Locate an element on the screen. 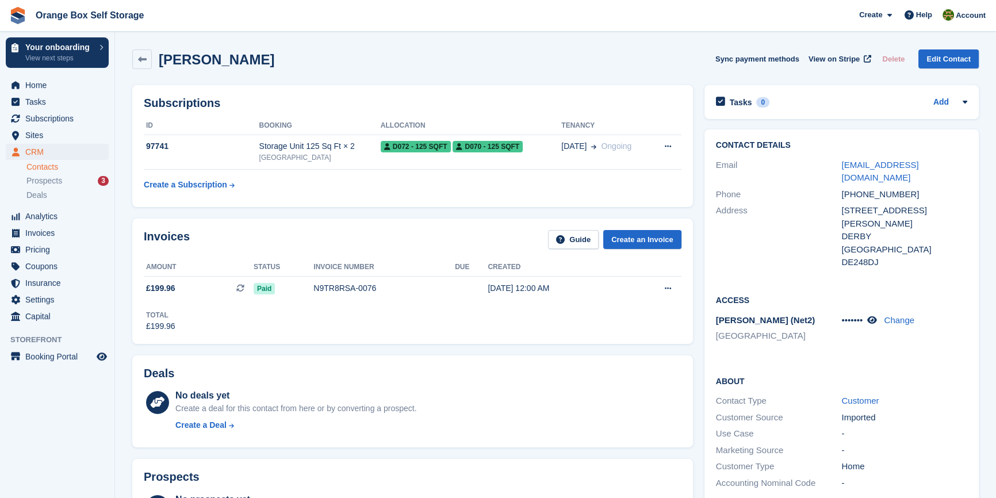 The width and height of the screenshot is (996, 498). th: Due is located at coordinates (471, 267).